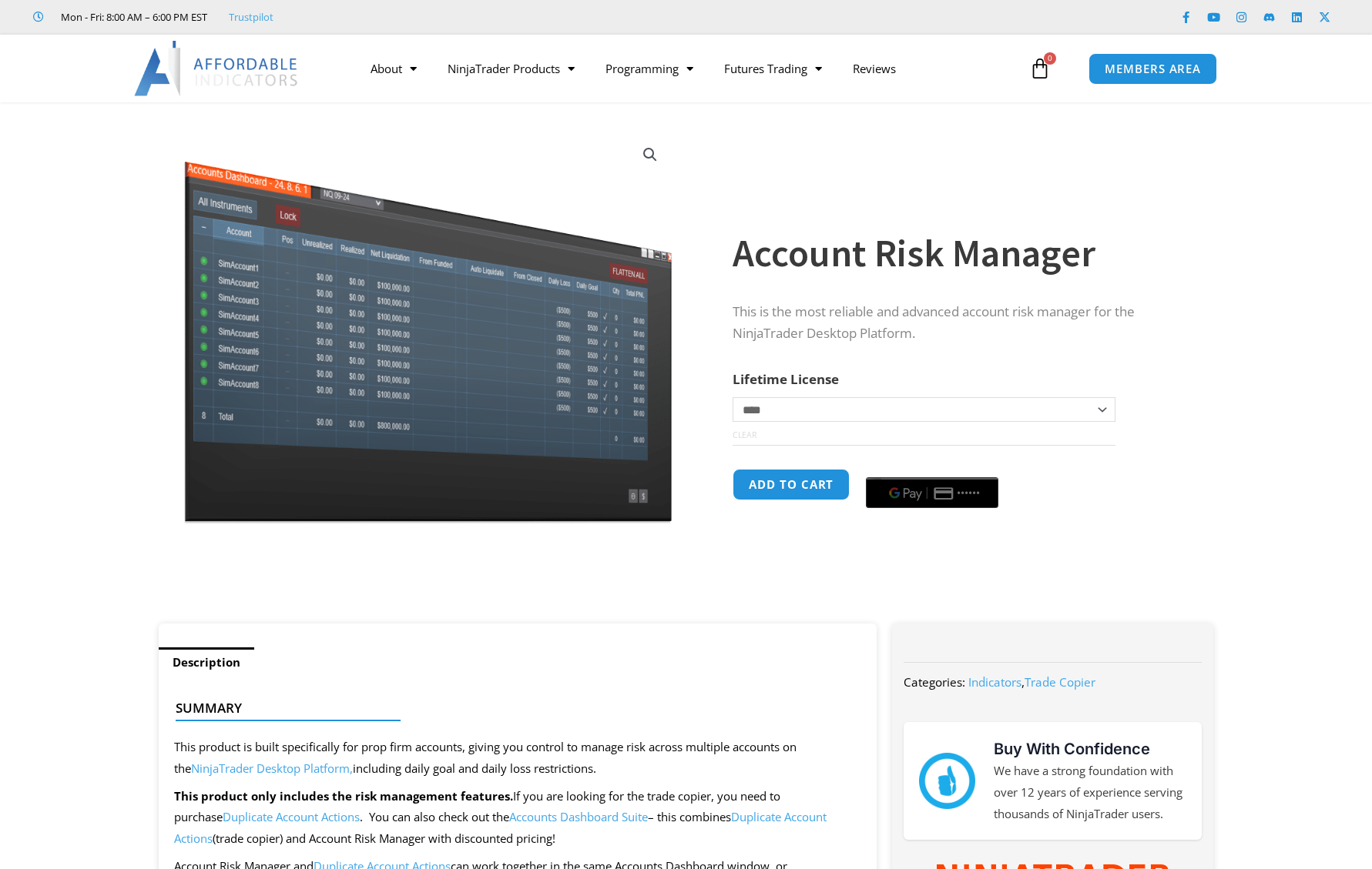 The image size is (1372, 869). What do you see at coordinates (216, 69) in the screenshot?
I see `img: LogoAI | Affordable Indicators – NinjaTrader` at bounding box center [216, 69].